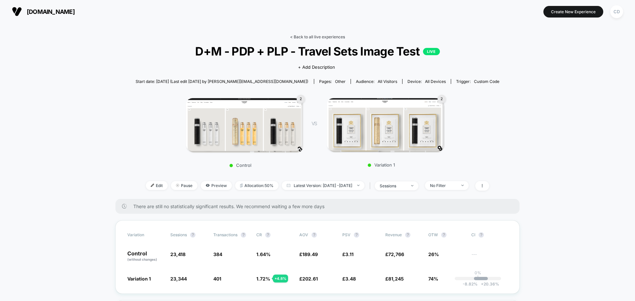  I want to click on span: 26%, so click(433, 254).